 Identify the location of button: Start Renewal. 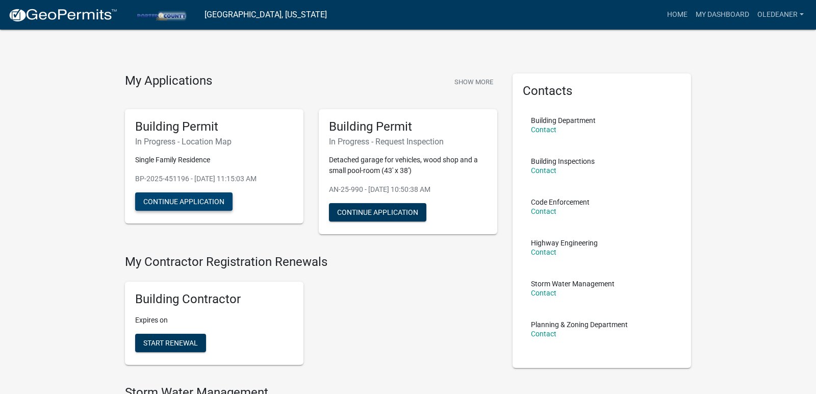
(170, 343).